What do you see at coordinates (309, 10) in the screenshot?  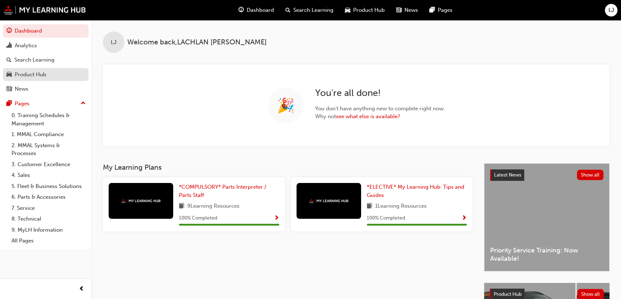 I see `a: search-iconSearch Learning` at bounding box center [309, 10].